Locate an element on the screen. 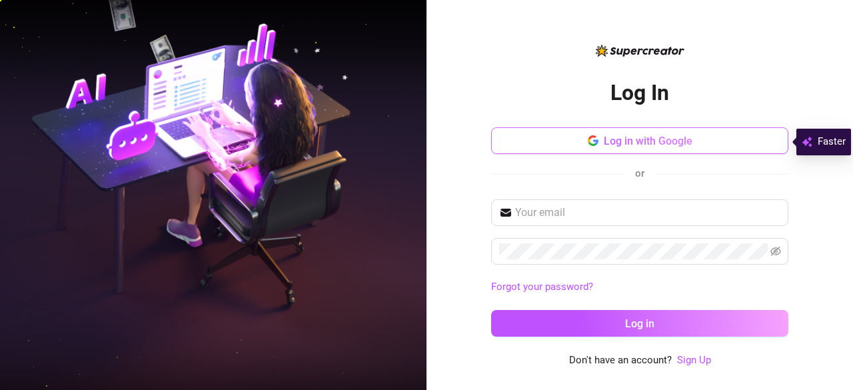 Image resolution: width=853 pixels, height=390 pixels. img: logo-BBDzfeDw.svg is located at coordinates (640, 51).